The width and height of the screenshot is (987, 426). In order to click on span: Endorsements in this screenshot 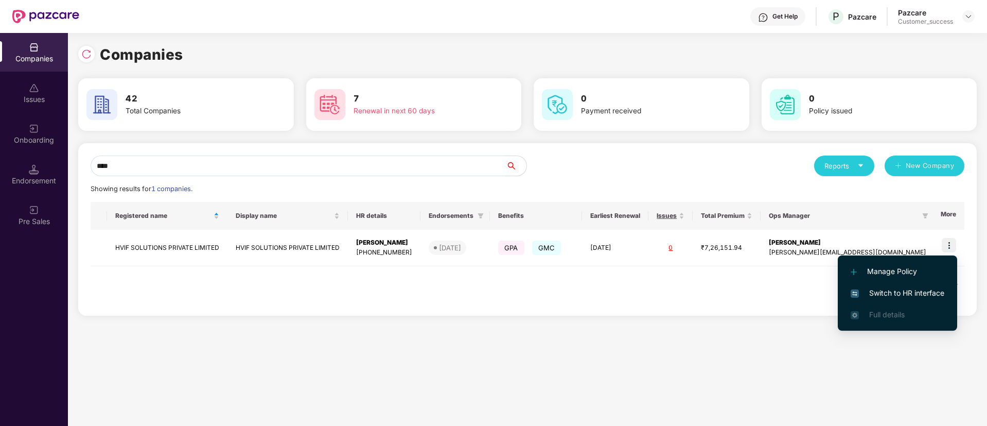, I will do `click(451, 216)`.